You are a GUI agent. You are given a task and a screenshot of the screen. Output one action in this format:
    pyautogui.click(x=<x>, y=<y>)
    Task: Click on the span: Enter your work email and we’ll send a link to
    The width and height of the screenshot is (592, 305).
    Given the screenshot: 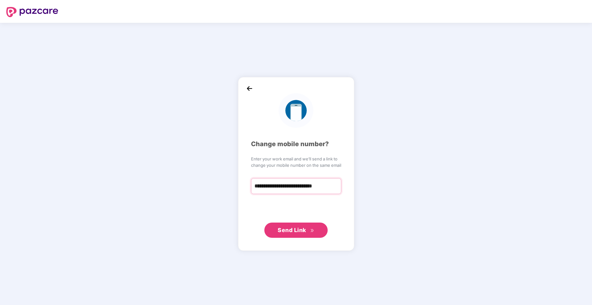 What is the action you would take?
    pyautogui.click(x=296, y=159)
    